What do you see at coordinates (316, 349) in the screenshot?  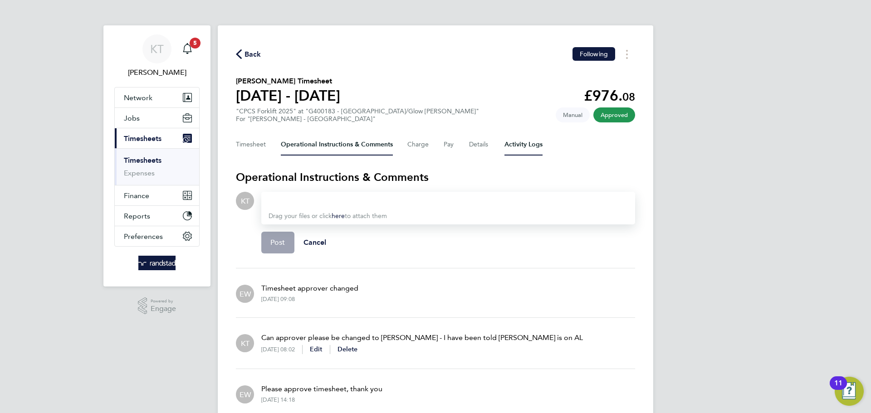 I see `span: Edit` at bounding box center [316, 349].